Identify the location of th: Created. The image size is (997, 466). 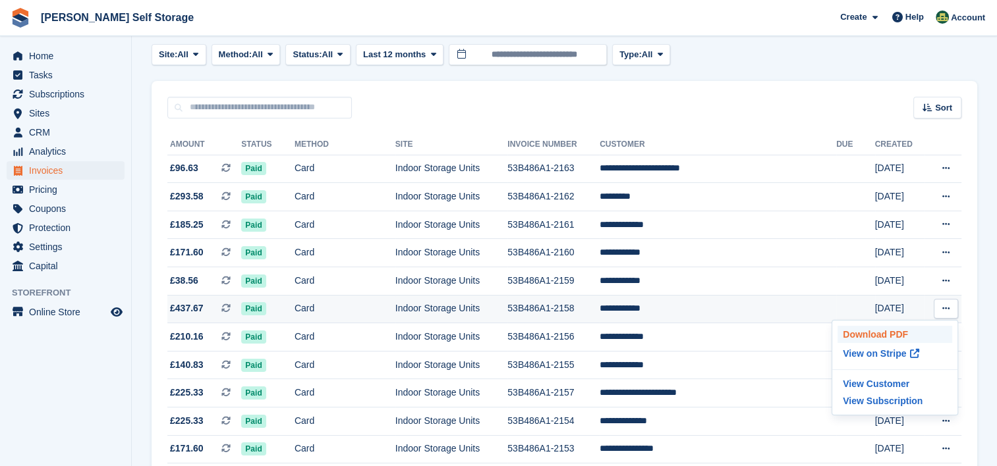
(900, 145).